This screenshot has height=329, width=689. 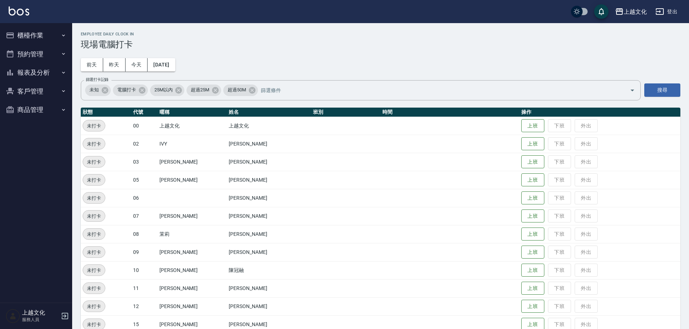 I want to click on th: 狀態, so click(x=106, y=112).